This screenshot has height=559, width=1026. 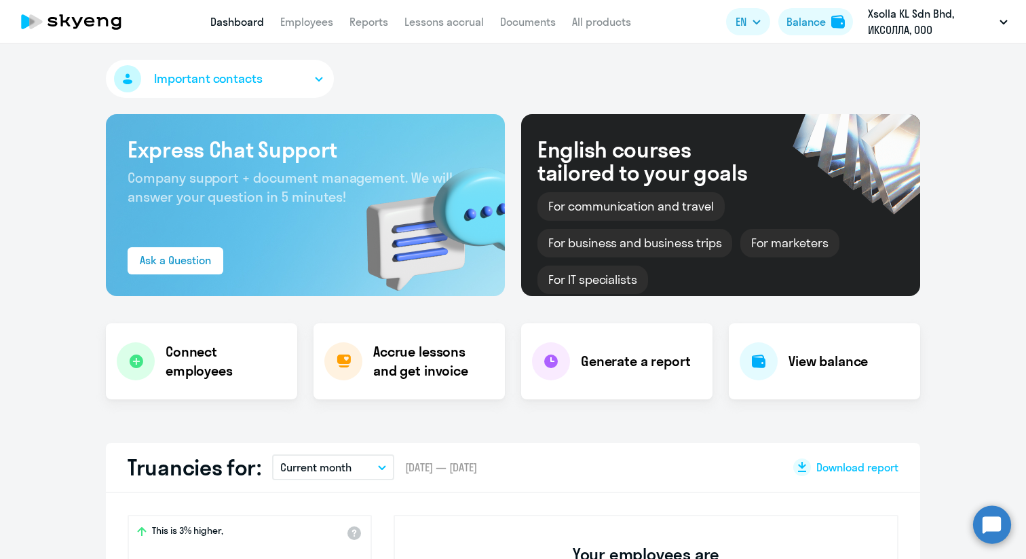 I want to click on h4: Generate a report, so click(x=635, y=361).